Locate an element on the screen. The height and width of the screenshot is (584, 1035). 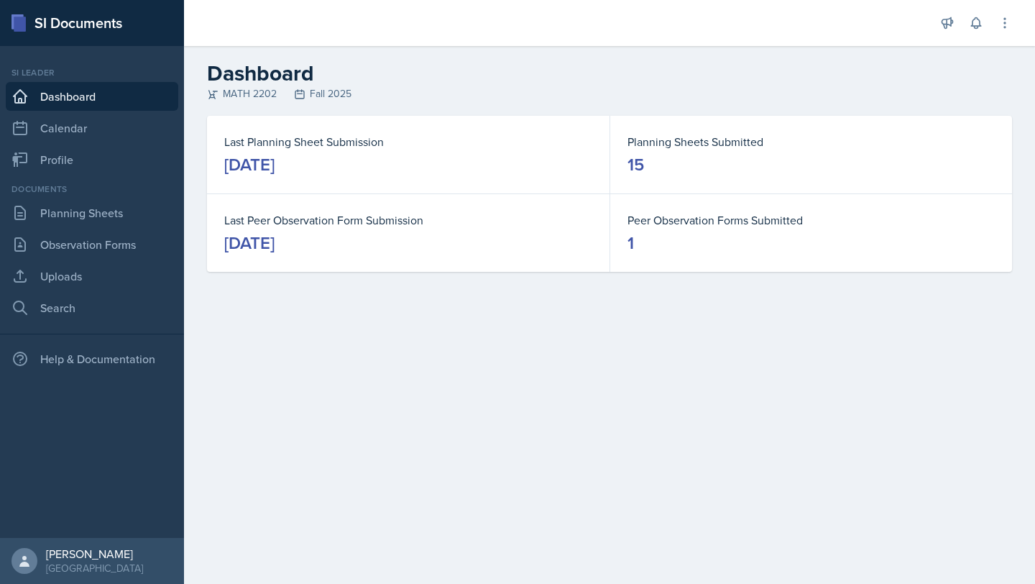
a: Calendar is located at coordinates (92, 128).